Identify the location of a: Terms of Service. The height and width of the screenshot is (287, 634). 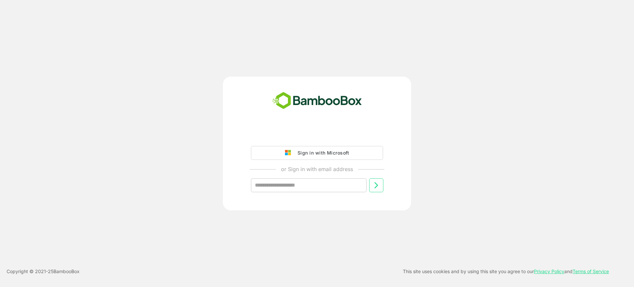
(591, 271).